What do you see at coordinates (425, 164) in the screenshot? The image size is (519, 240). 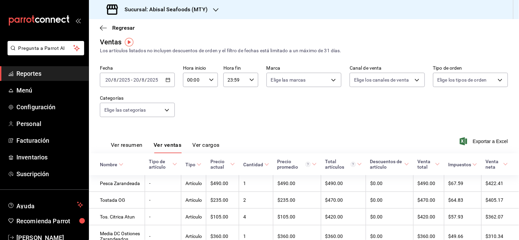 I see `div: Venta total` at bounding box center [425, 164].